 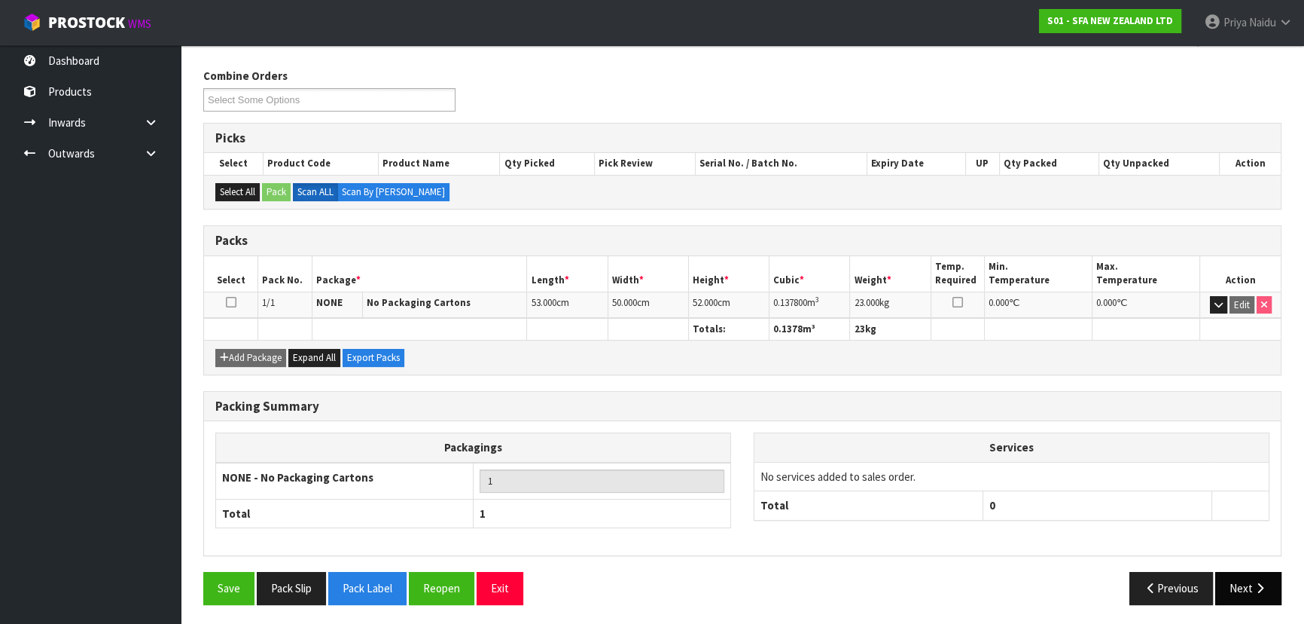 I want to click on th: Width, so click(x=648, y=273).